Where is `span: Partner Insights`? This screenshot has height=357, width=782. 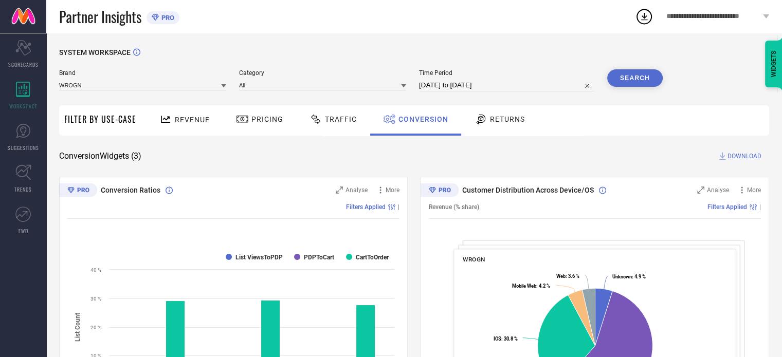
span: Partner Insights is located at coordinates (100, 16).